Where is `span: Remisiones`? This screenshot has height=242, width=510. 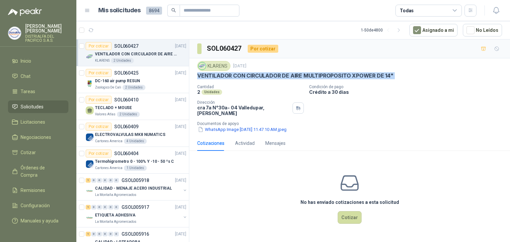
span: Remisiones is located at coordinates (33, 191).